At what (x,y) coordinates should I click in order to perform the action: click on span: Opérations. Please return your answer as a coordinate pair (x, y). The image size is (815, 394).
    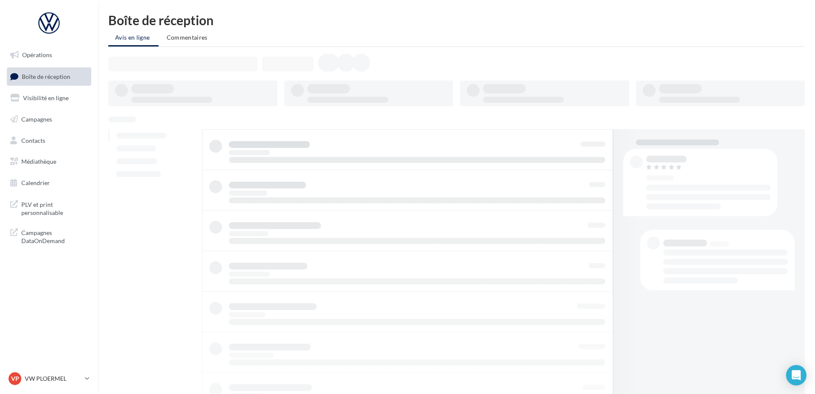
    Looking at the image, I should click on (37, 55).